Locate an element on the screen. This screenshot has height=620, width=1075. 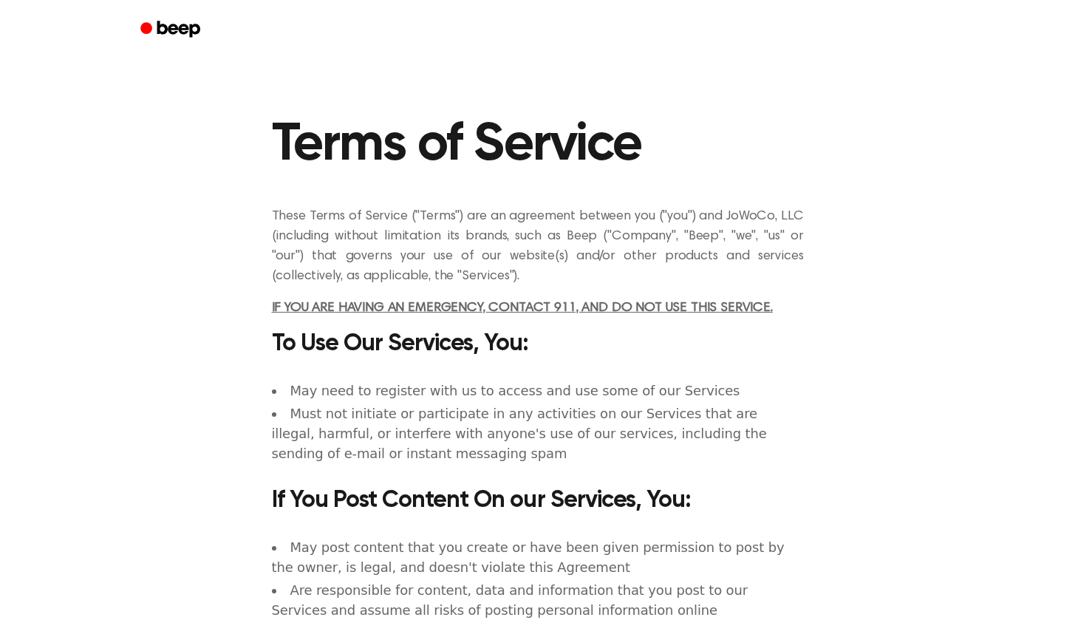
li: Must not initiate or participate in any activities on our Services that are illegal, harmful, or ... is located at coordinates (538, 433).